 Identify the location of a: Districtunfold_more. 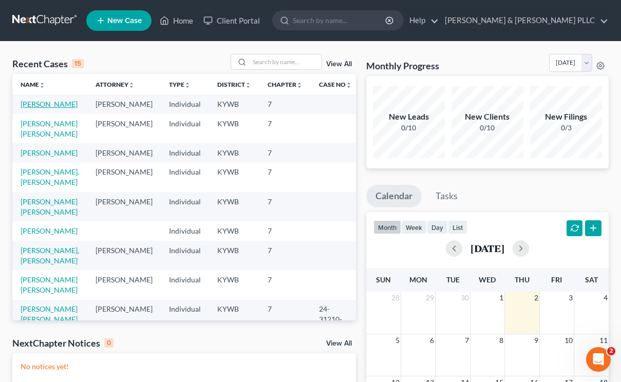
(234, 84).